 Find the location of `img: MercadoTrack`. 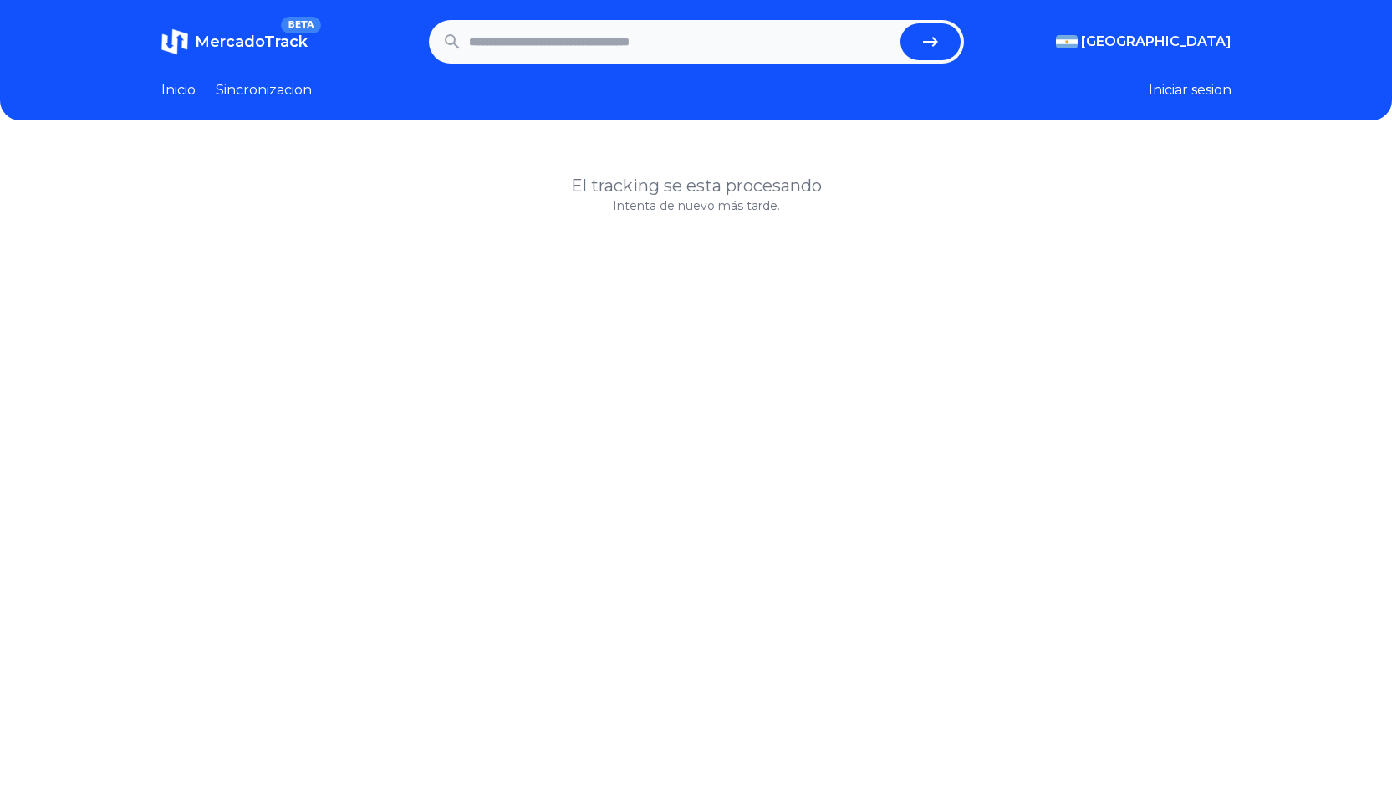

img: MercadoTrack is located at coordinates (175, 42).